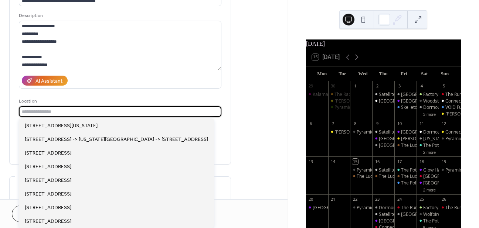 The width and height of the screenshot is (479, 228). I want to click on div: 2, so click(377, 86).